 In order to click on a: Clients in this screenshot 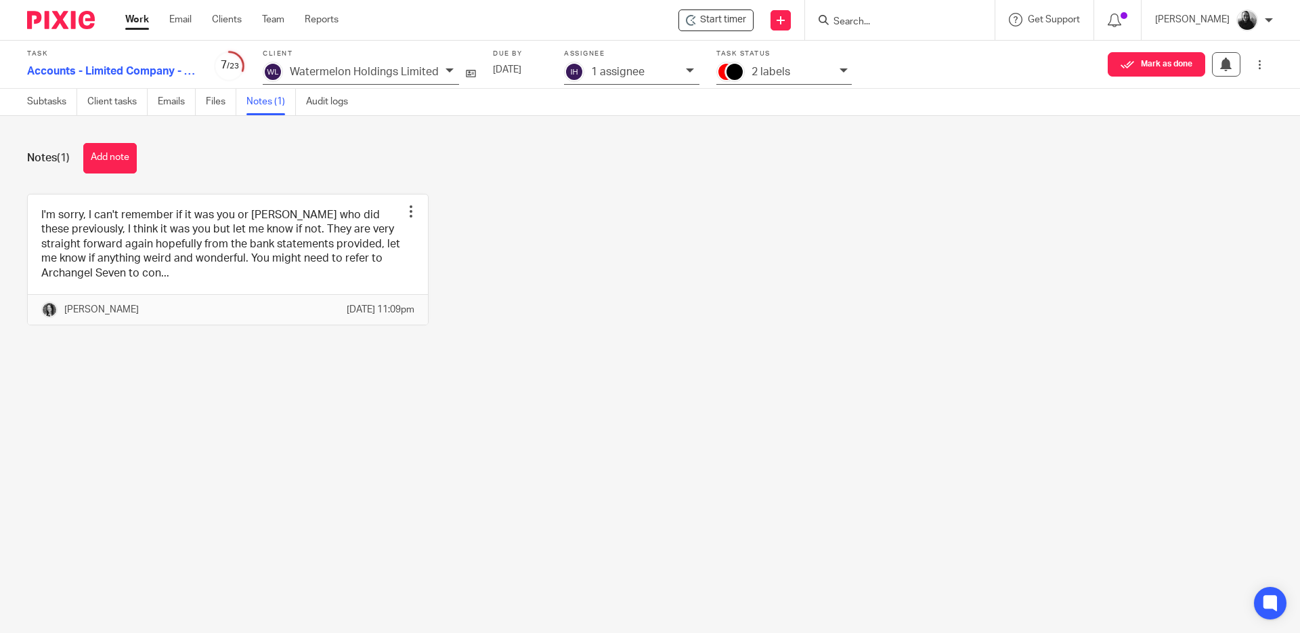, I will do `click(227, 20)`.